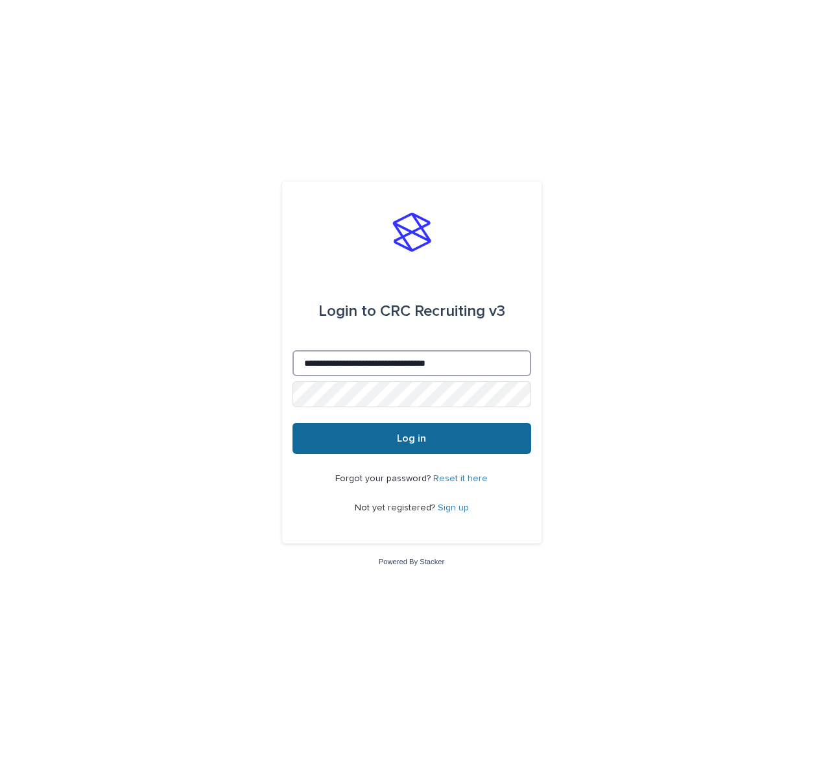 Image resolution: width=823 pixels, height=762 pixels. What do you see at coordinates (460, 479) in the screenshot?
I see `a: Reset it here` at bounding box center [460, 479].